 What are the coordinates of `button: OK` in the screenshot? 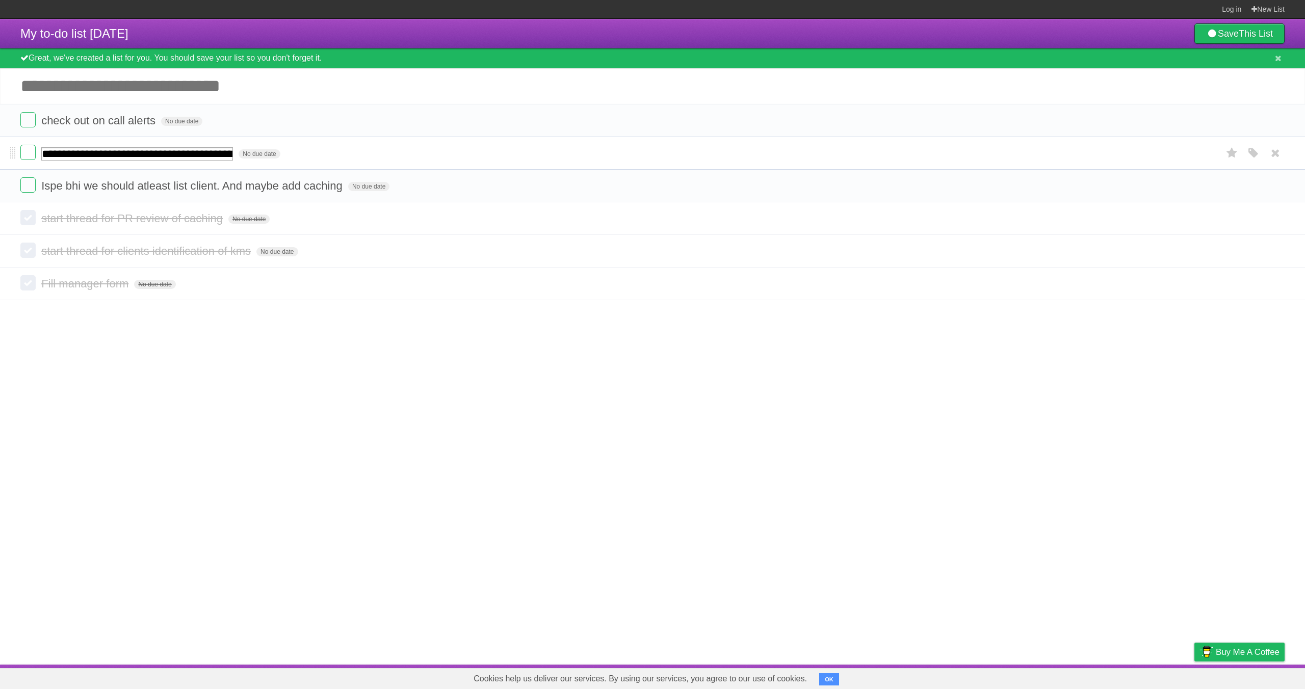 It's located at (829, 679).